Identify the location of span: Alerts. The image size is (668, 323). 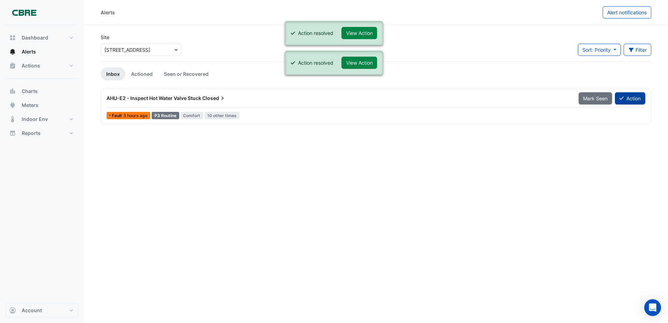
(29, 52).